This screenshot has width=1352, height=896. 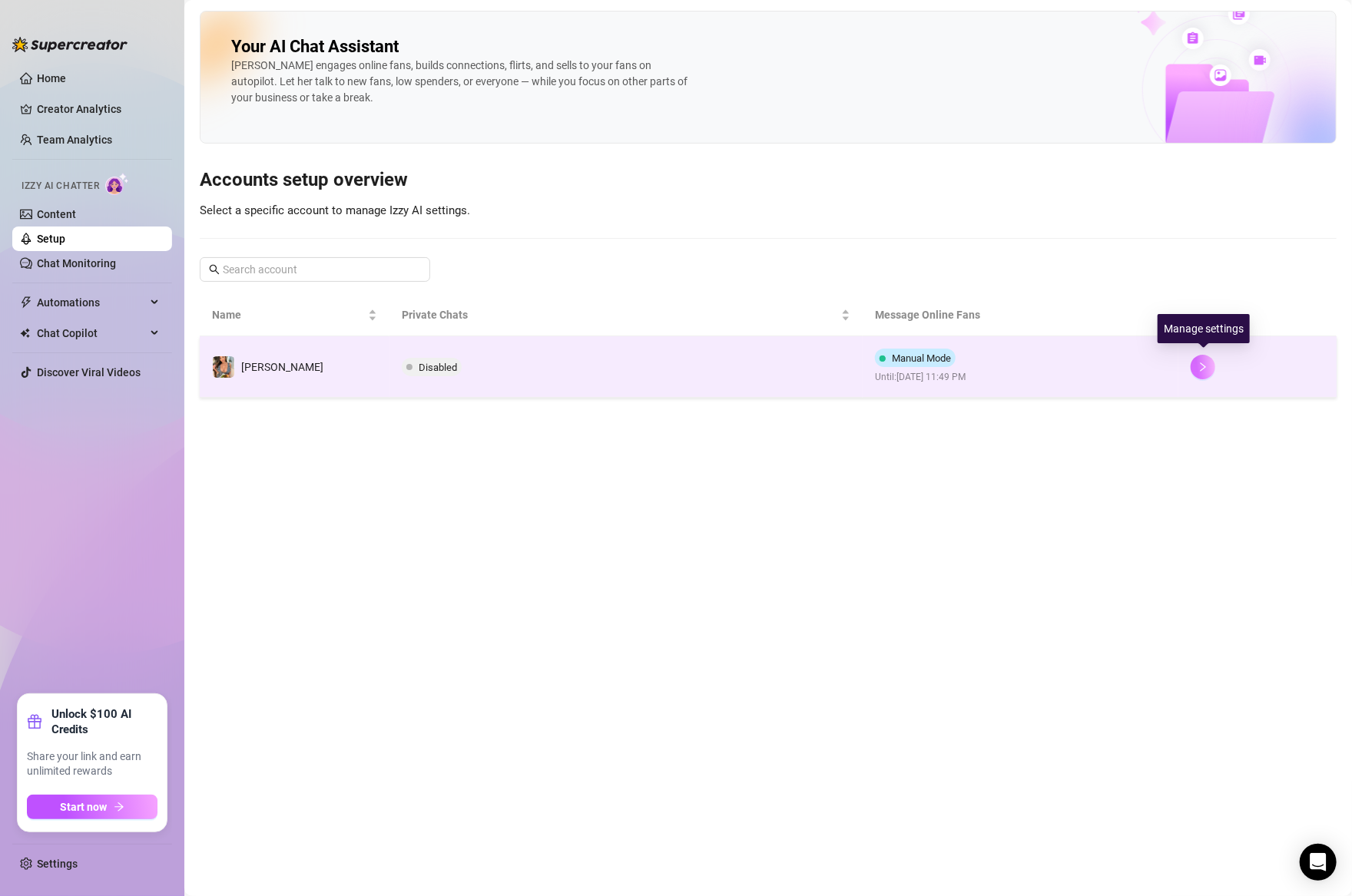 What do you see at coordinates (98, 109) in the screenshot?
I see `a: Creator Analytics` at bounding box center [98, 109].